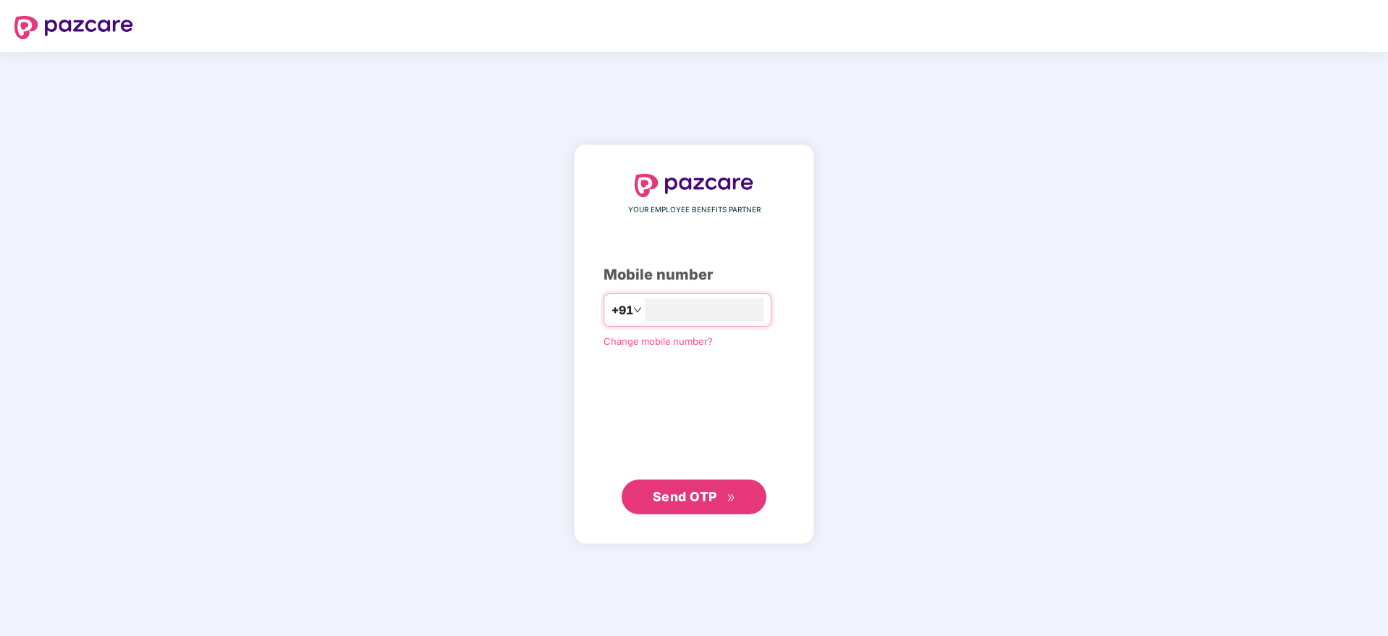  I want to click on span: down, so click(638, 310).